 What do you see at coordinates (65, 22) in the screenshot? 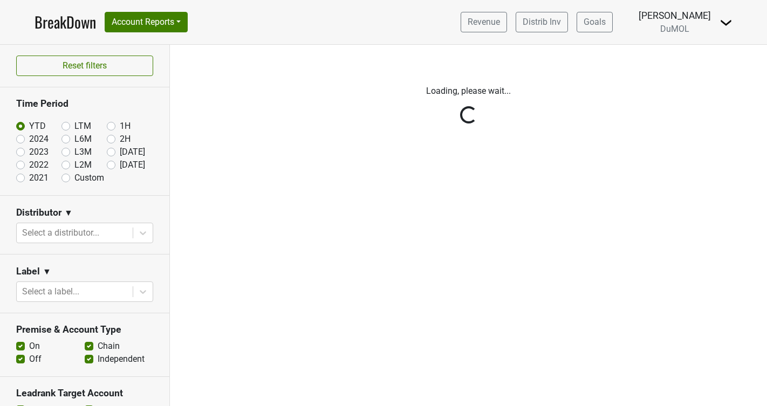
I see `a: BreakDown` at bounding box center [65, 22].